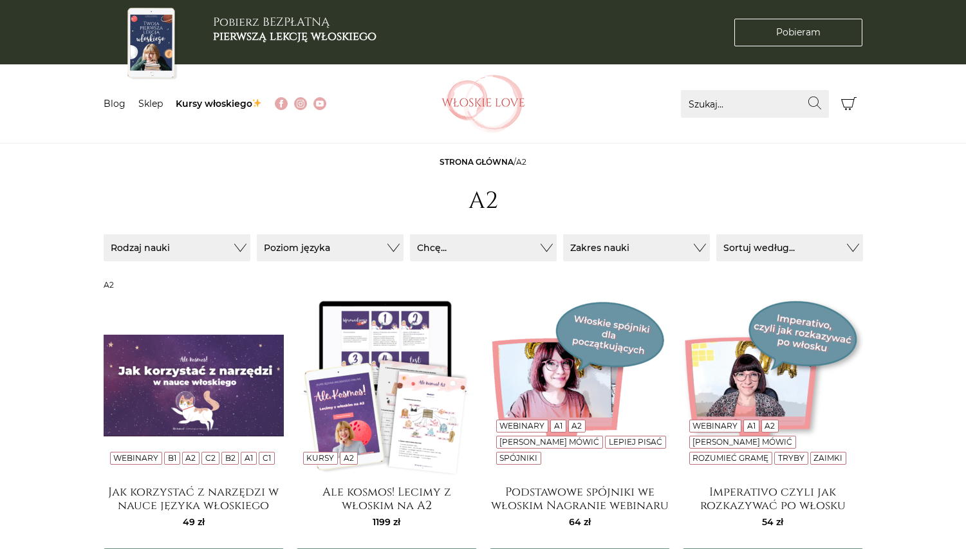 Image resolution: width=966 pixels, height=549 pixels. What do you see at coordinates (773, 498) in the screenshot?
I see `h4: Imperativo czyli jak rozkazywać po włosku` at bounding box center [773, 498].